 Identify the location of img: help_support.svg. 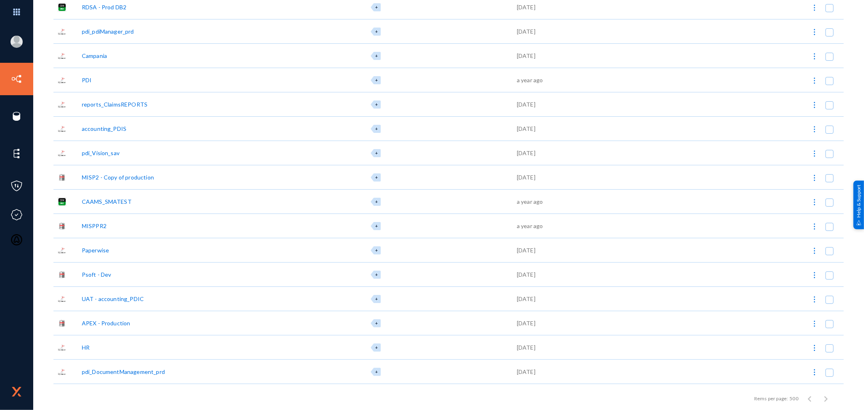
(858, 222).